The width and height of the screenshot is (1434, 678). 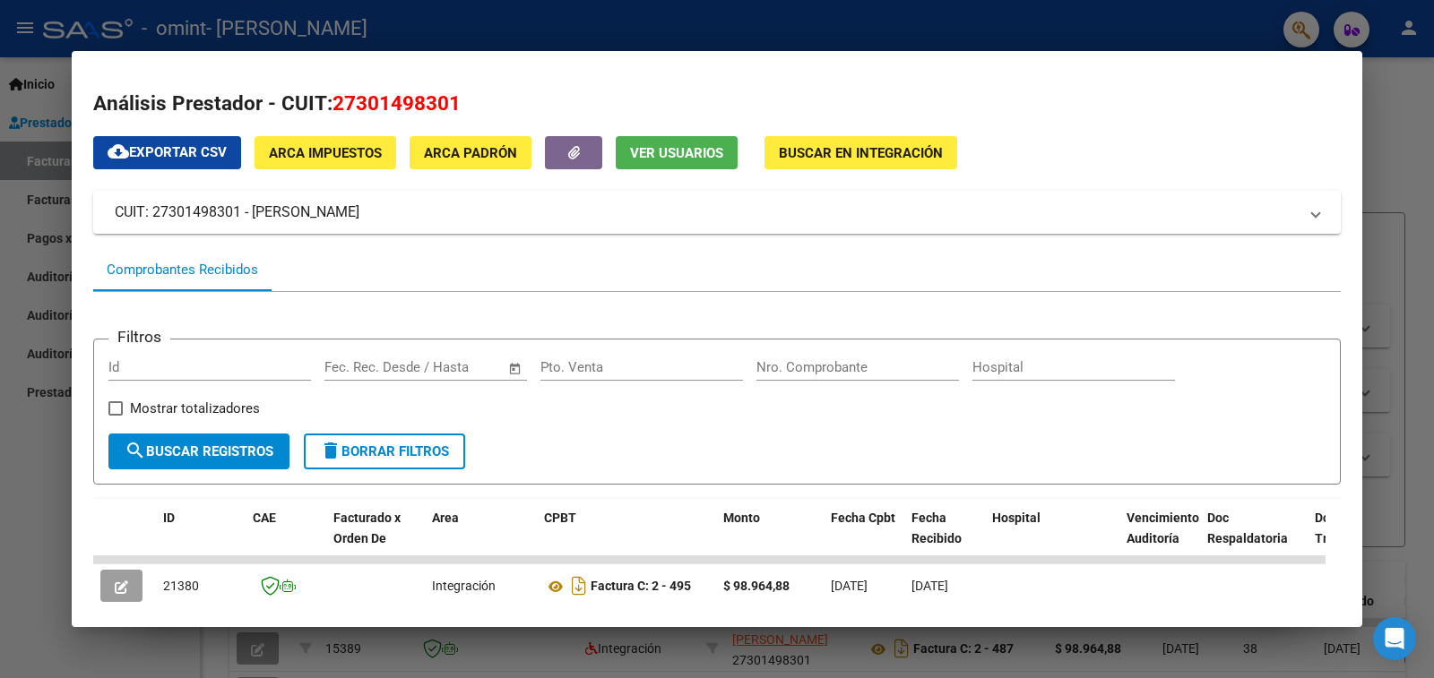 What do you see at coordinates (1247, 528) in the screenshot?
I see `span: Doc Respaldatoria` at bounding box center [1247, 528].